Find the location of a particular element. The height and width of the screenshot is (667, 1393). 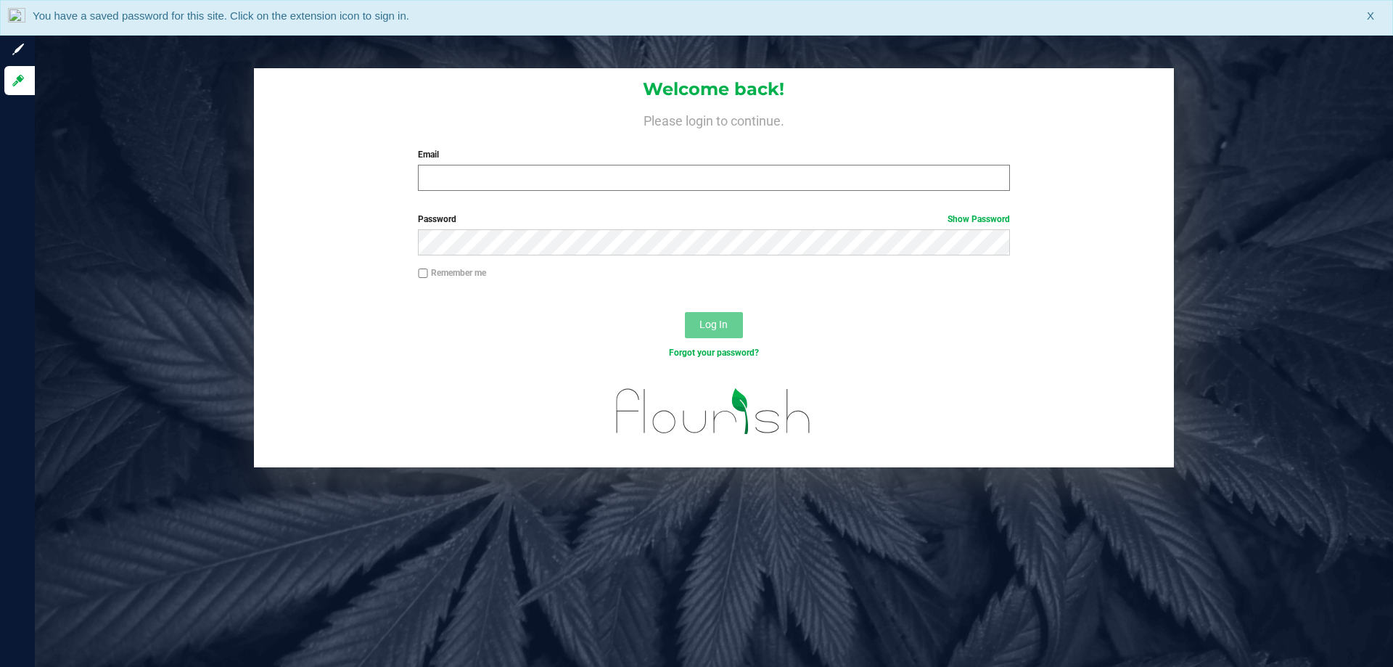

a: Show Password is located at coordinates (979, 219).